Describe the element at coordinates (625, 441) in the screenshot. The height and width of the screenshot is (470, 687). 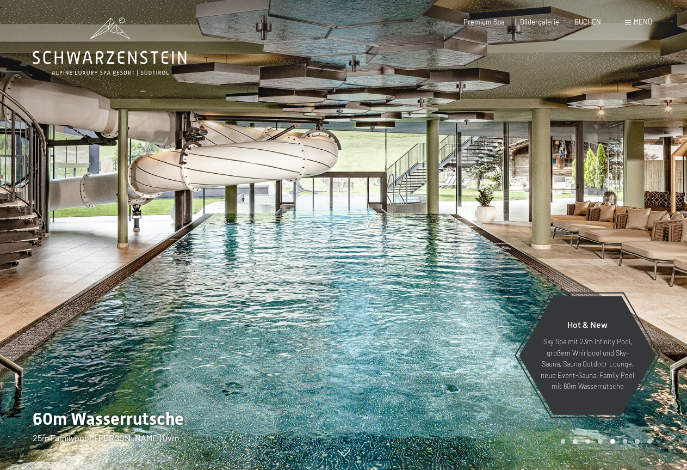
I see `div: Carousel Page 6` at that location.